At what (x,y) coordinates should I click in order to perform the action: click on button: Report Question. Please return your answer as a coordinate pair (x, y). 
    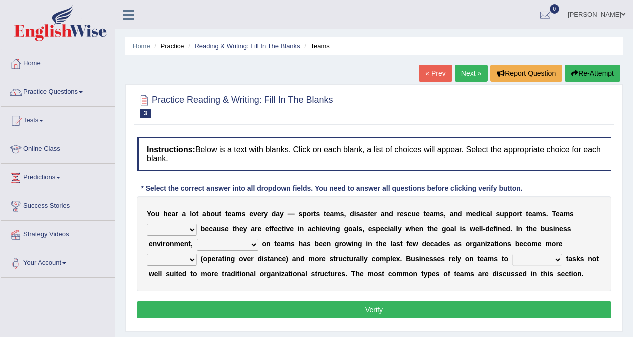
    Looking at the image, I should click on (527, 73).